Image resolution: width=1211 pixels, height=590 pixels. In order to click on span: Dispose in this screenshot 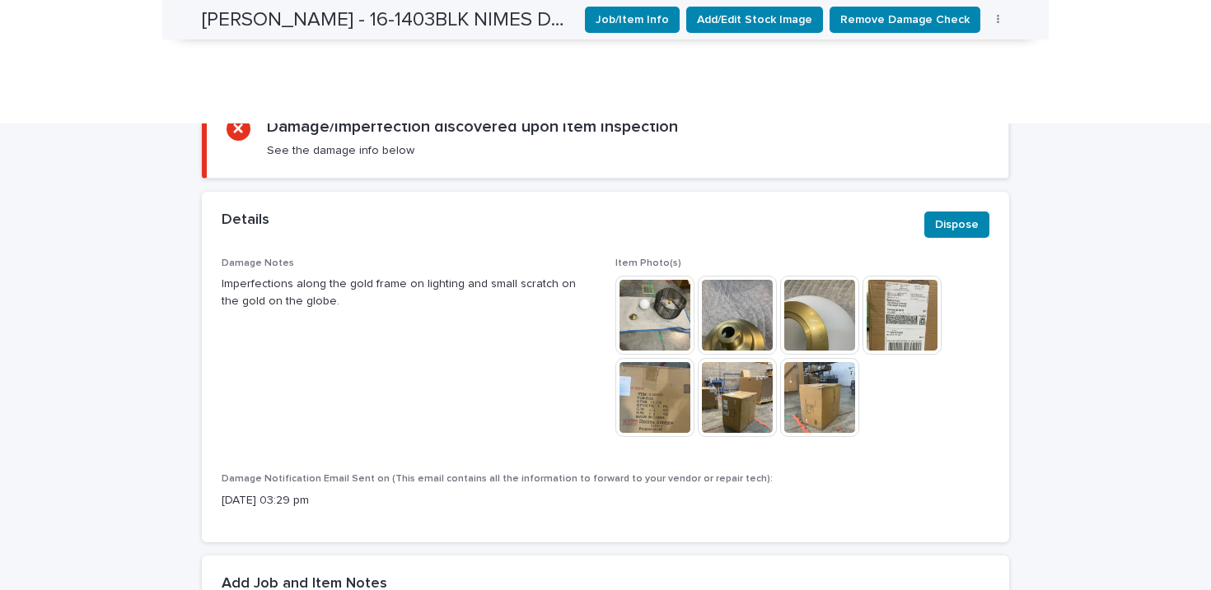, I will do `click(956, 225)`.